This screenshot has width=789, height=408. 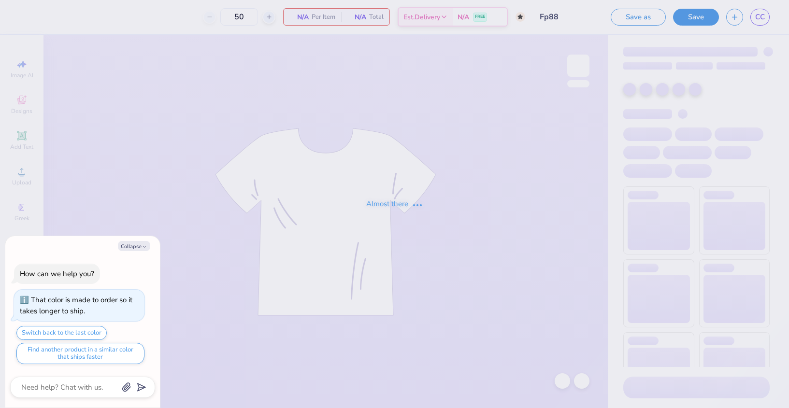 I want to click on div: That color is made to order so it takes longer to ship., so click(x=76, y=305).